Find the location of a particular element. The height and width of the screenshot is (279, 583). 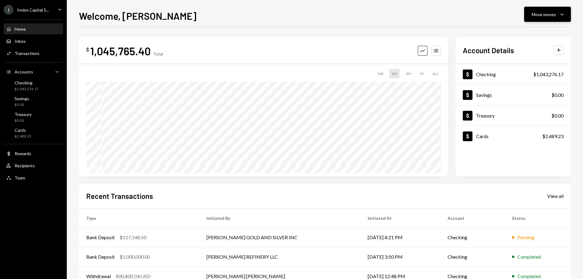

button: Move money is located at coordinates (548, 14).